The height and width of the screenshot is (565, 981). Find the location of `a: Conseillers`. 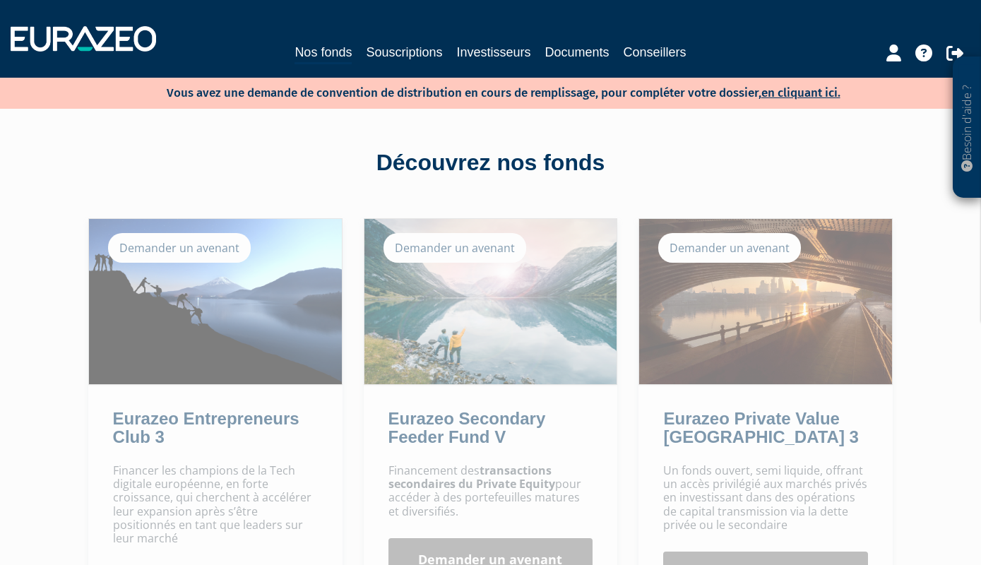

a: Conseillers is located at coordinates (655, 52).